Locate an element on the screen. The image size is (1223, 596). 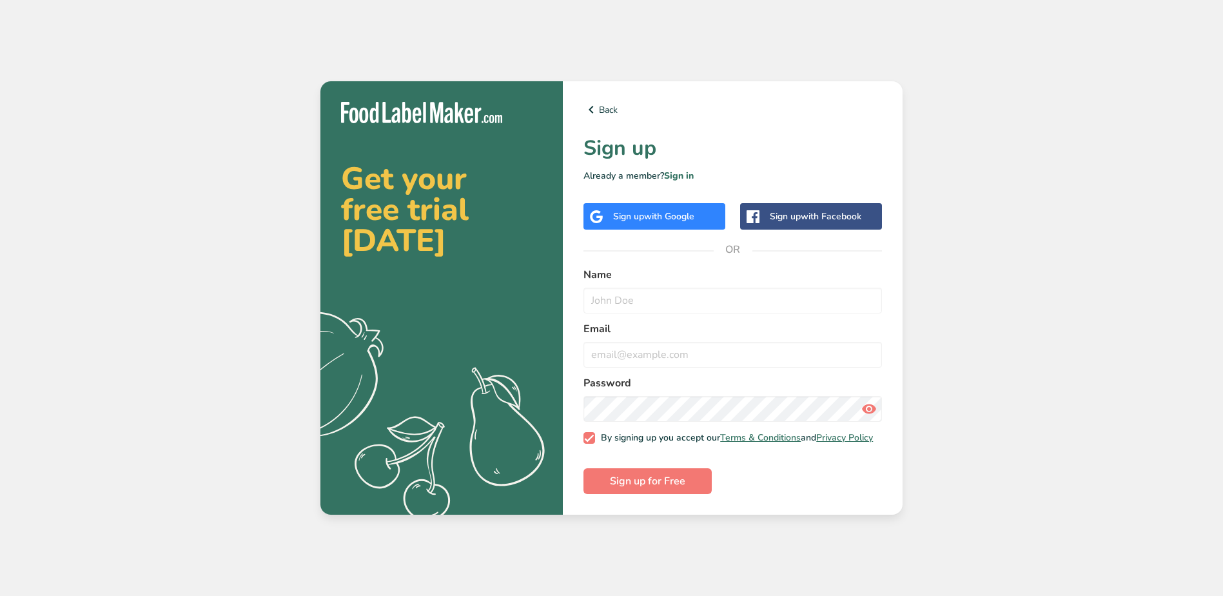
input: John Doe is located at coordinates (732, 300).